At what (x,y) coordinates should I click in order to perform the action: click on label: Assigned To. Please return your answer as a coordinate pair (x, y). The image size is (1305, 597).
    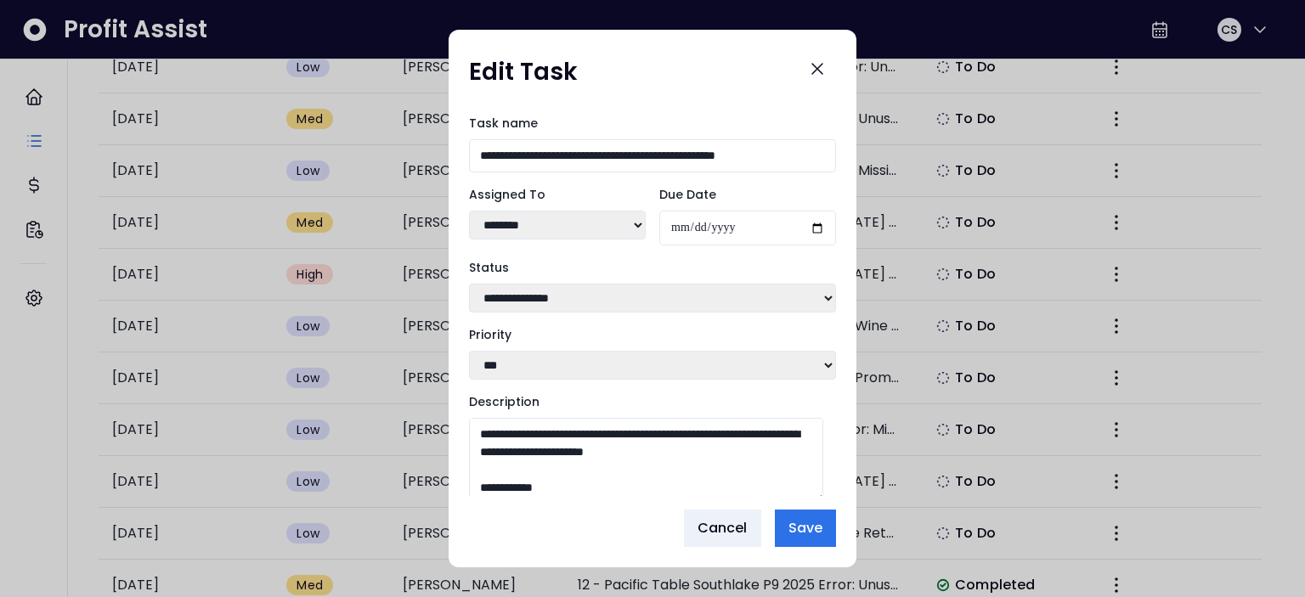
    Looking at the image, I should click on (557, 195).